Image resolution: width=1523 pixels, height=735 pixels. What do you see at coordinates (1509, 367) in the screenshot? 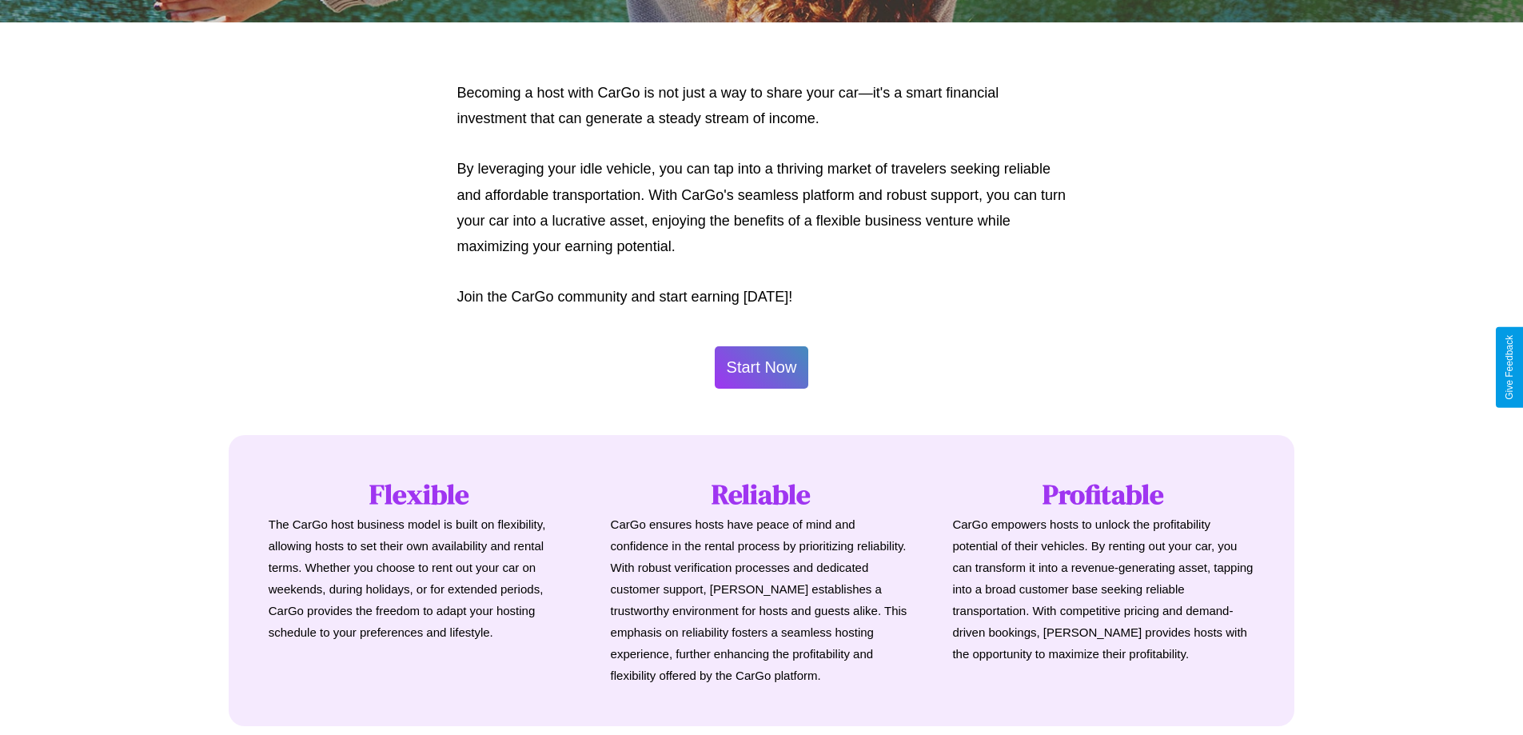
I see `div: Give Feedback` at bounding box center [1509, 367].